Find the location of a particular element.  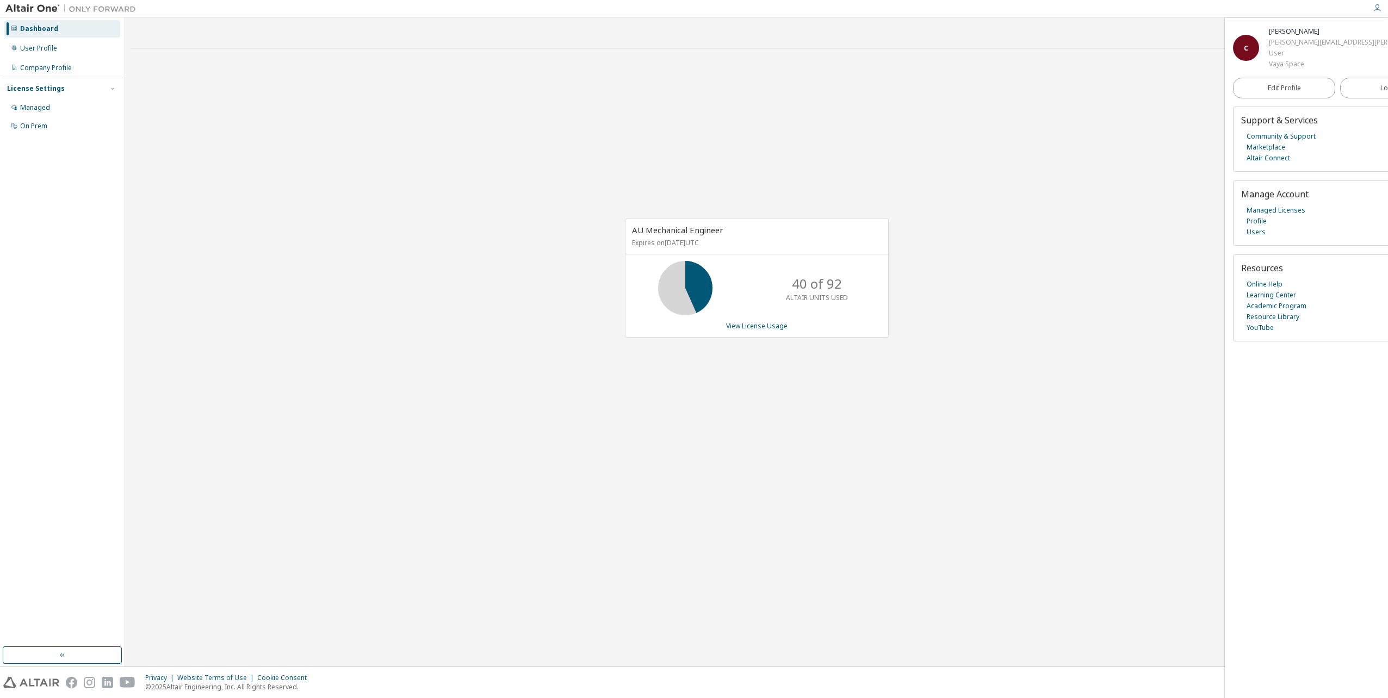

a: Edit Profile is located at coordinates (1284, 88).